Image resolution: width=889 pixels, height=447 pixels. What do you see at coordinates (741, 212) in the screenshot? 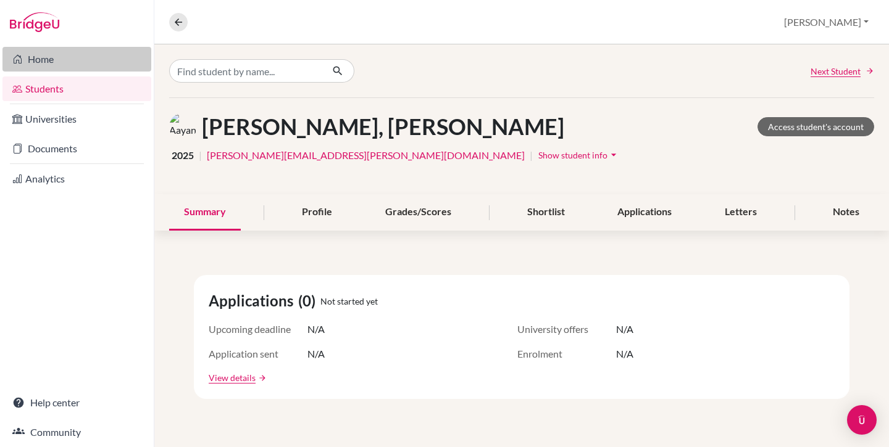
I see `div: Letters` at bounding box center [741, 212].